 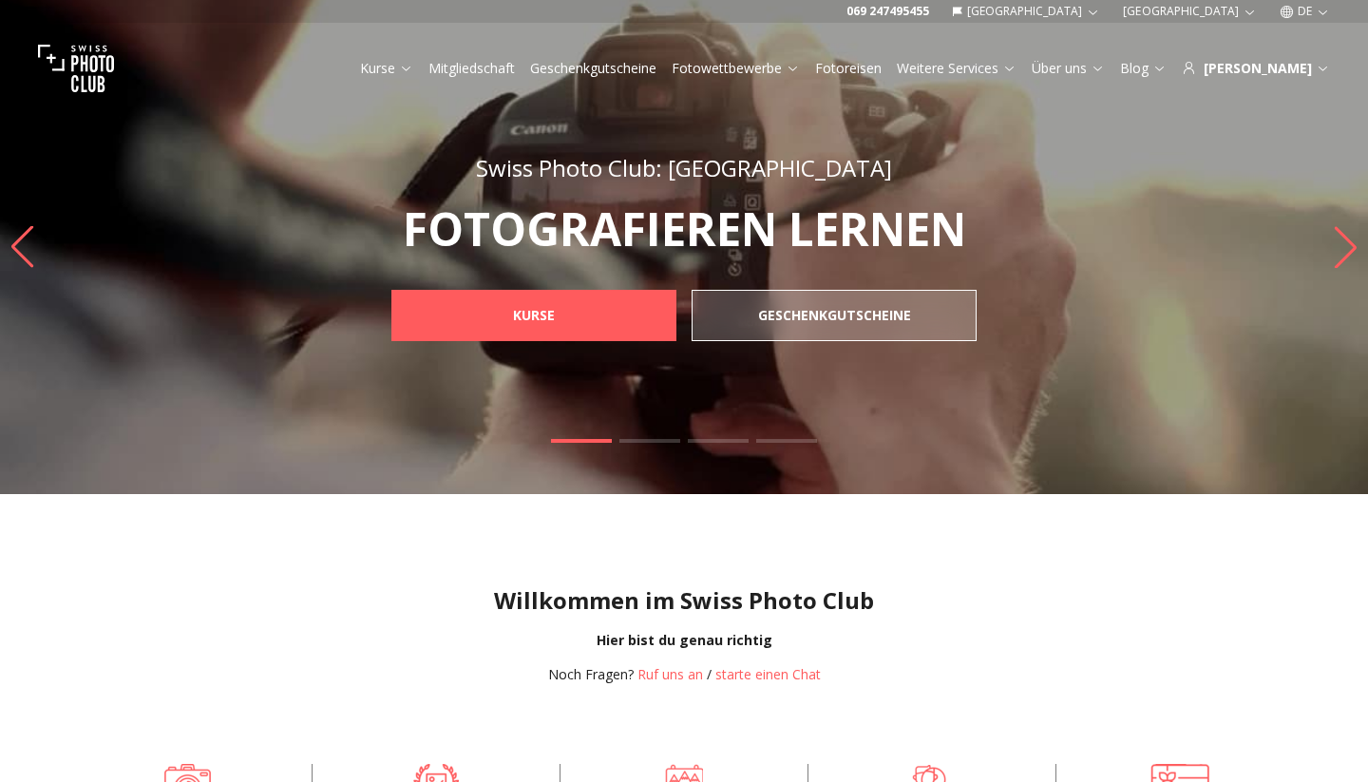 I want to click on span: Noch Fragen?, so click(x=591, y=673).